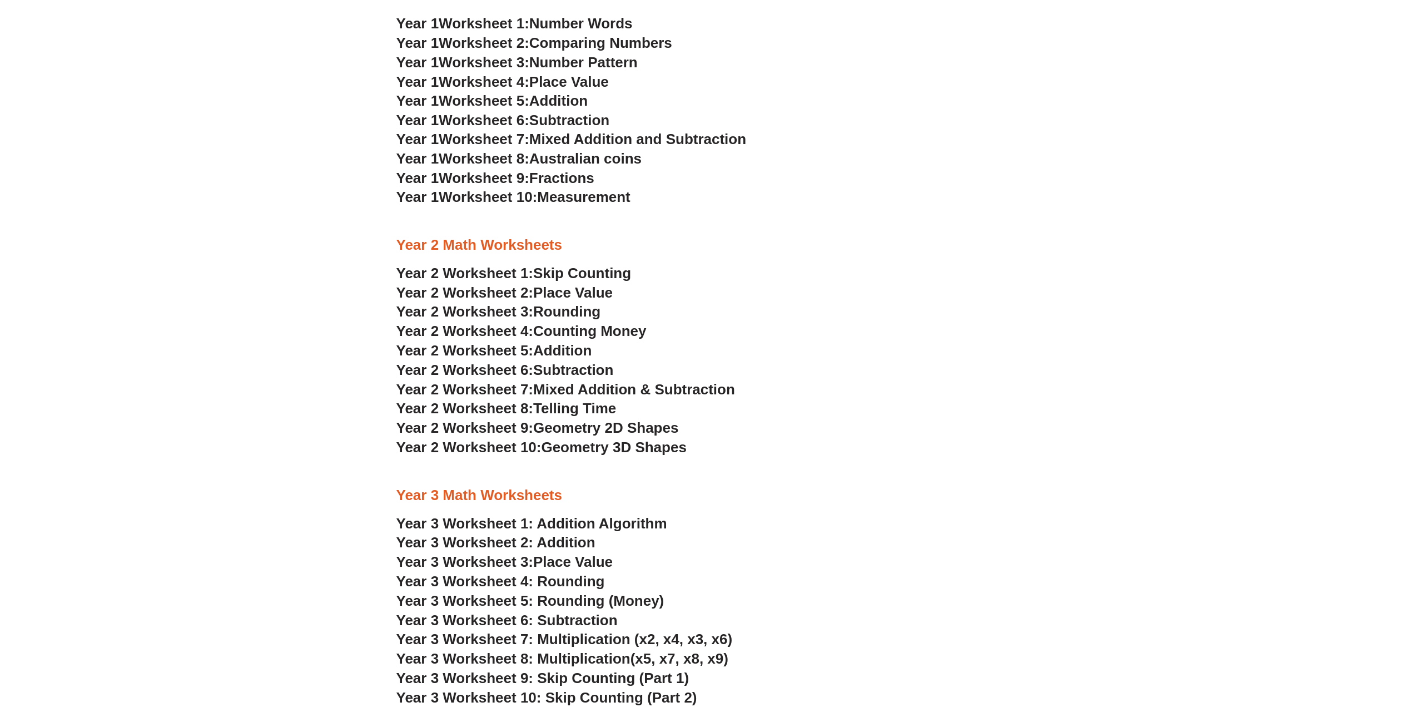 The image size is (1415, 707). I want to click on span: Year 3 Worksheet 9: Skip Counting (Part 1), so click(543, 678).